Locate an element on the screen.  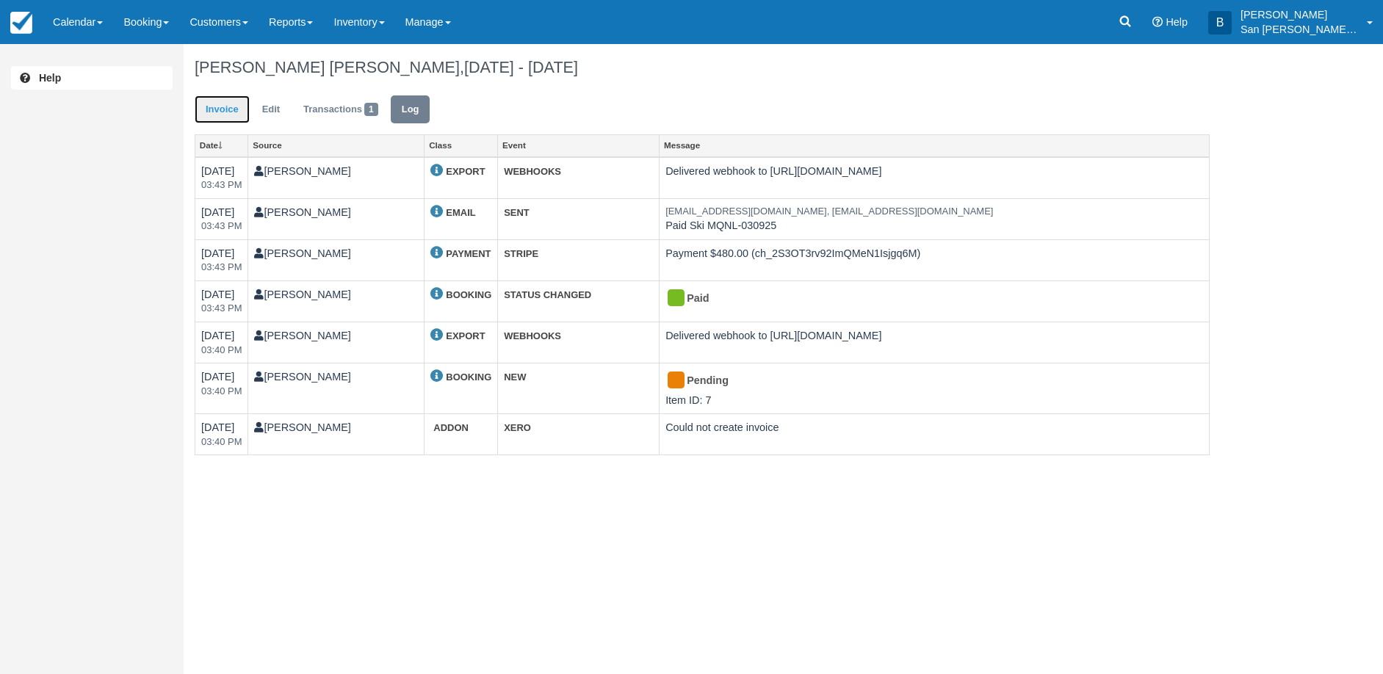
td: Item ID: 7 is located at coordinates (934, 388).